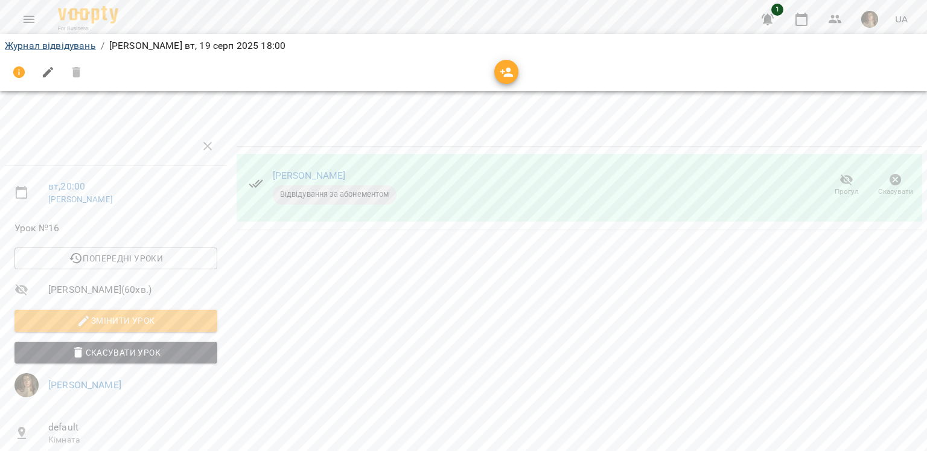  What do you see at coordinates (895, 191) in the screenshot?
I see `span: Скасувати` at bounding box center [895, 191].